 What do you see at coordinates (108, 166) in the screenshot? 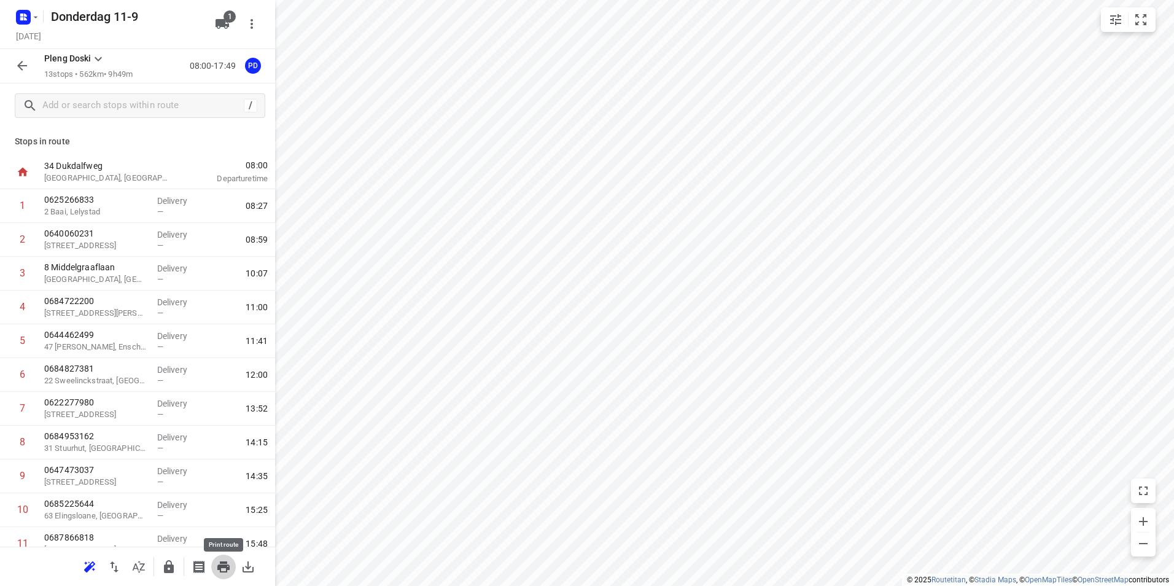
I see `p: 34 Dukdalfweg` at bounding box center [108, 166].